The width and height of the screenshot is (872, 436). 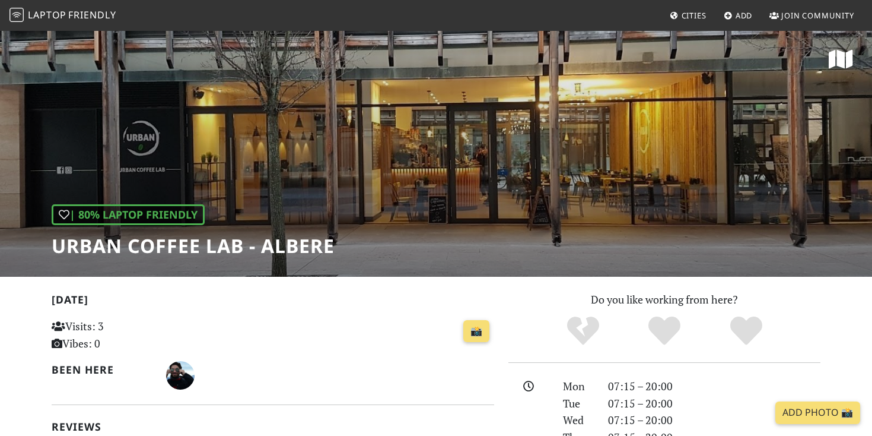 I want to click on a: LaptopFriendly LaptopFriendly, so click(x=63, y=15).